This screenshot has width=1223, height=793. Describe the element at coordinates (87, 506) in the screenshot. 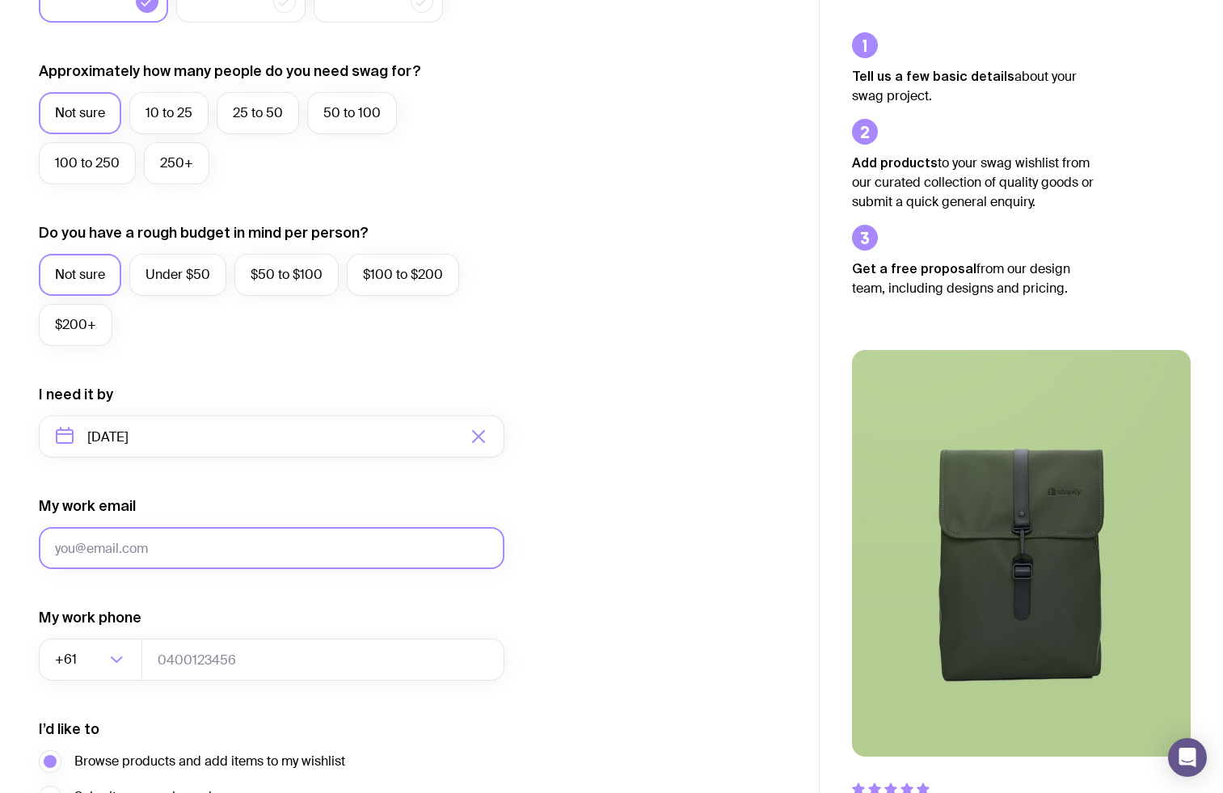

I see `label: My work email` at that location.